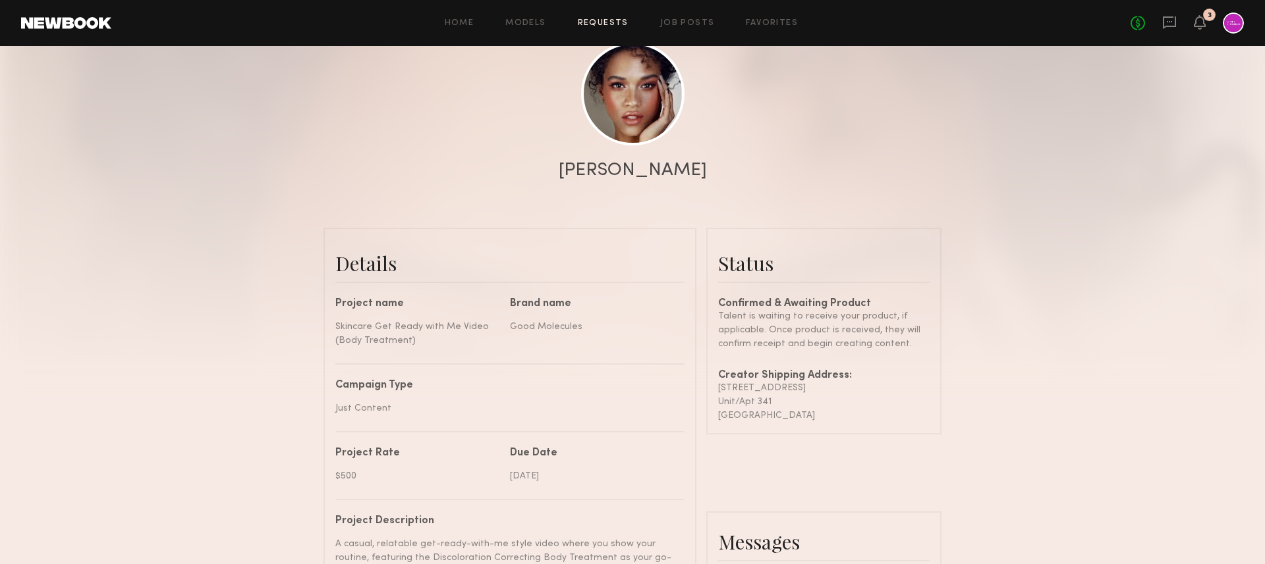 The width and height of the screenshot is (1265, 564). Describe the element at coordinates (823, 402) in the screenshot. I see `div: Unit/Apt 341` at that location.